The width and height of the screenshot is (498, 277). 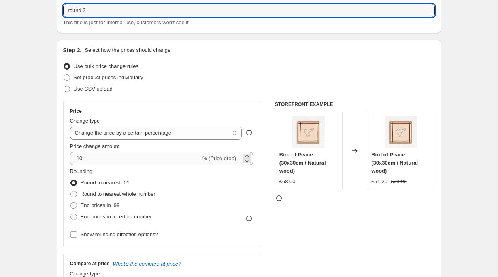 What do you see at coordinates (219, 158) in the screenshot?
I see `span: % (Price drop)` at bounding box center [219, 158].